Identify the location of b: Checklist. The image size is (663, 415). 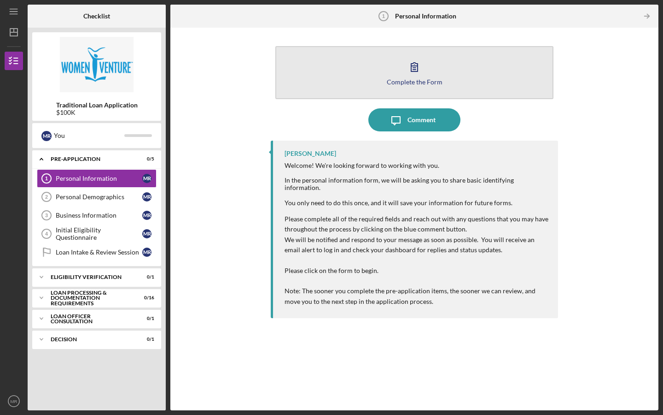
(97, 16).